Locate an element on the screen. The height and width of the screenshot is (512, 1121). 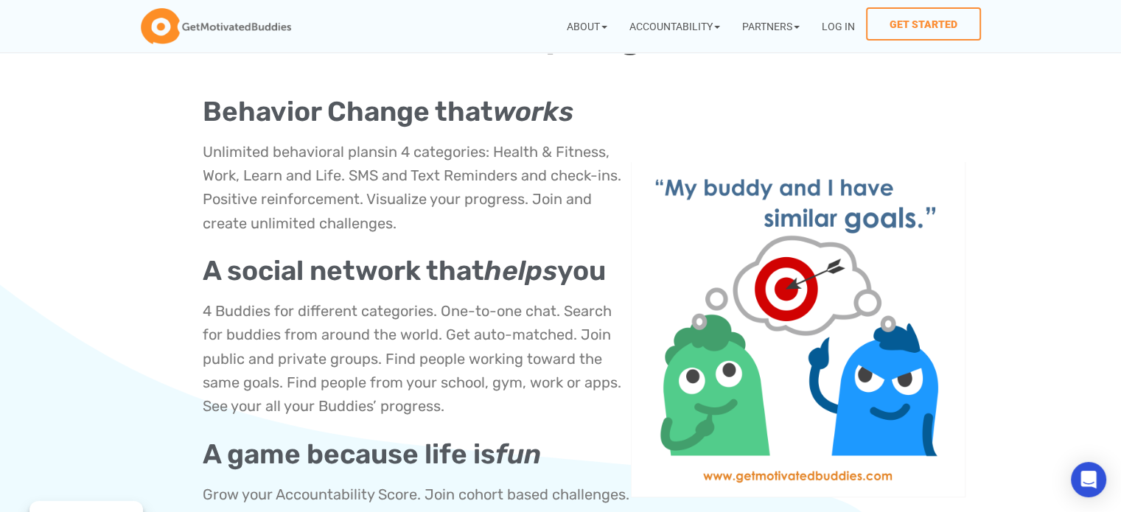
img: My buddy and I have Similar Goals is located at coordinates (798, 329).